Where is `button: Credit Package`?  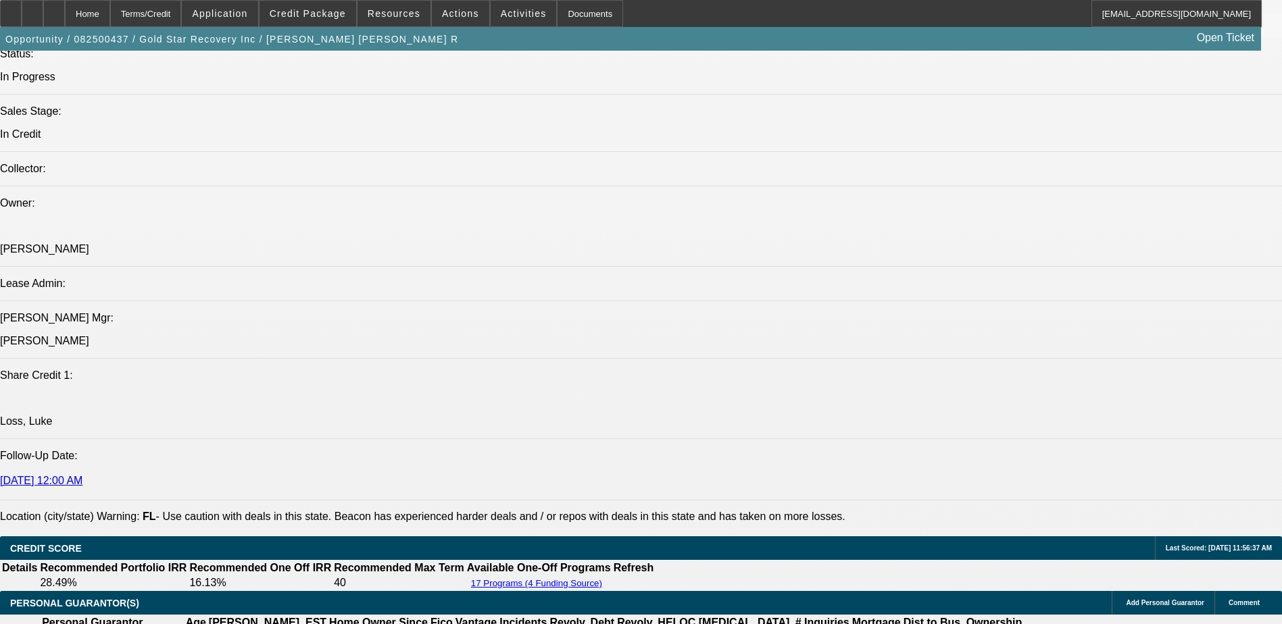
button: Credit Package is located at coordinates (307, 14).